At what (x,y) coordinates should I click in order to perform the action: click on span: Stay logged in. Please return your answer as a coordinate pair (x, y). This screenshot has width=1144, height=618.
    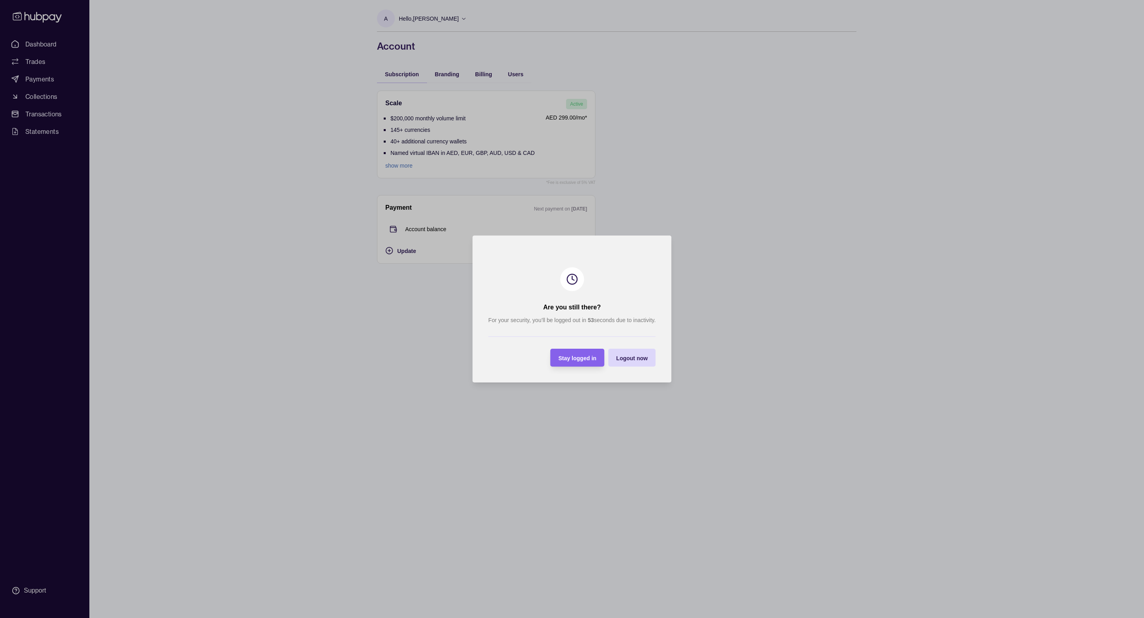
    Looking at the image, I should click on (577, 358).